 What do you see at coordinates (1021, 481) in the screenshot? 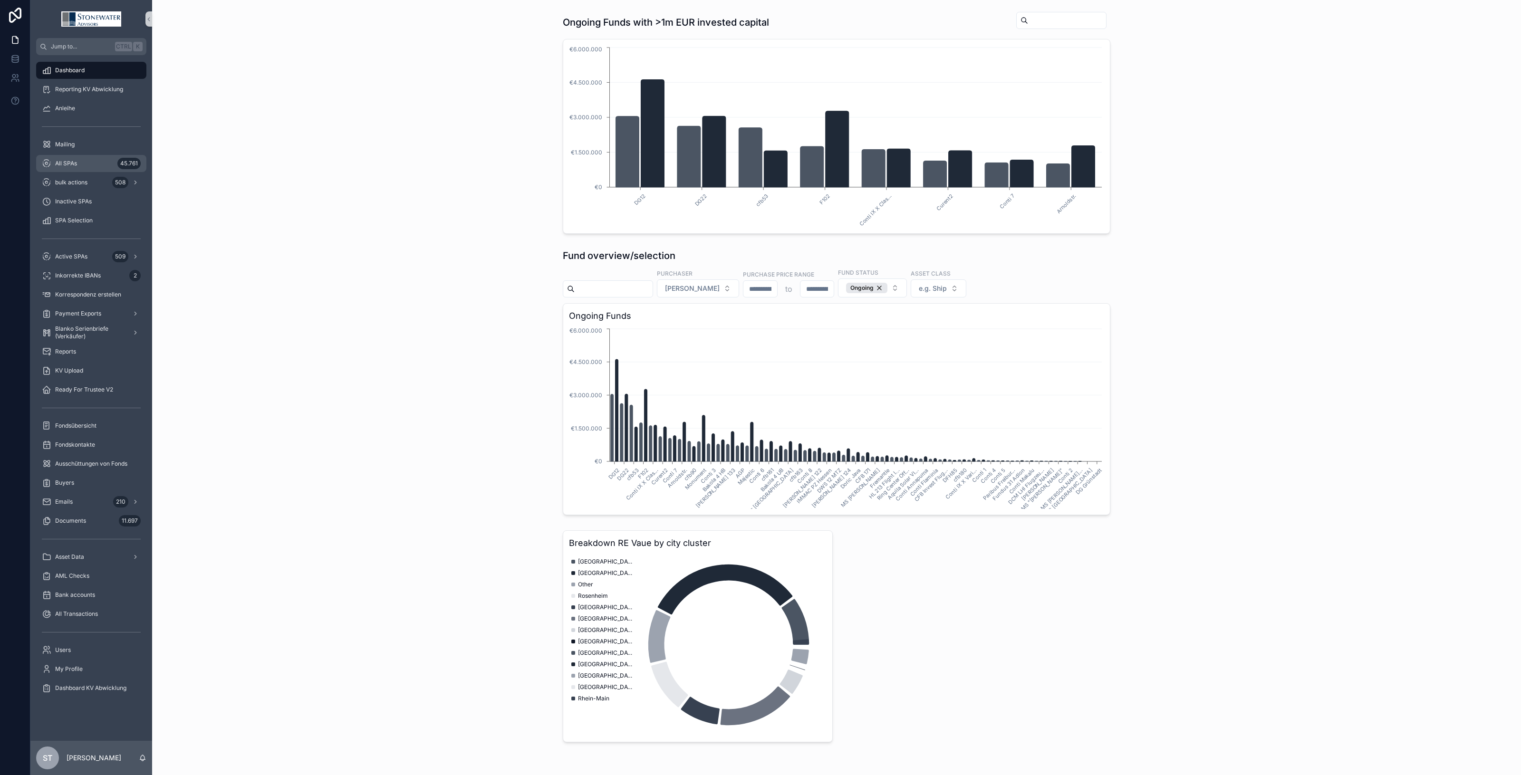
I see `text: Conti Makalu` at bounding box center [1021, 481].